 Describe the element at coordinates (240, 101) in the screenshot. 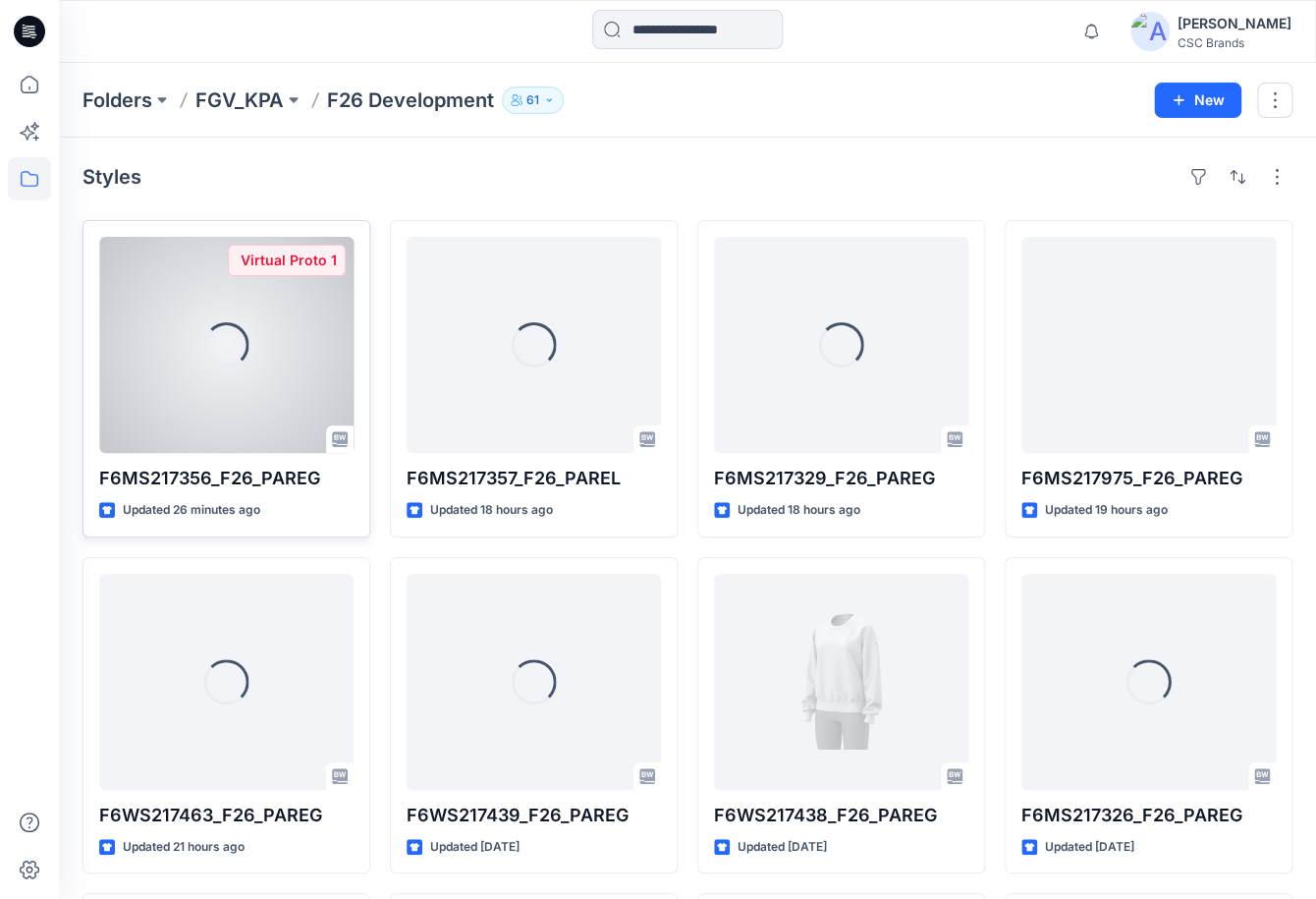

I see `p: FGV_KPA` at that location.